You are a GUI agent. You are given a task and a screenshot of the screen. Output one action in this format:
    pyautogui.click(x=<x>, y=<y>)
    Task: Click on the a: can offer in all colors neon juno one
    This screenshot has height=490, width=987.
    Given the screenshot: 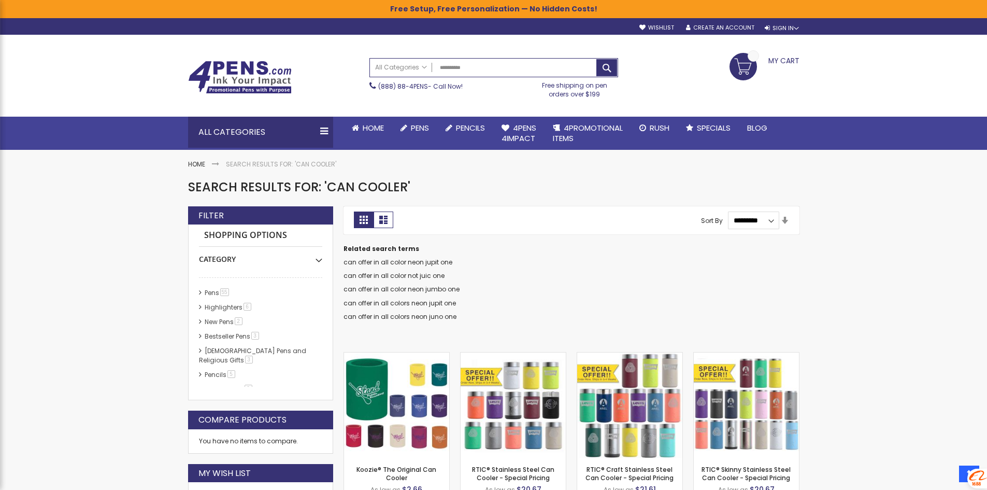 What is the action you would take?
    pyautogui.click(x=400, y=316)
    